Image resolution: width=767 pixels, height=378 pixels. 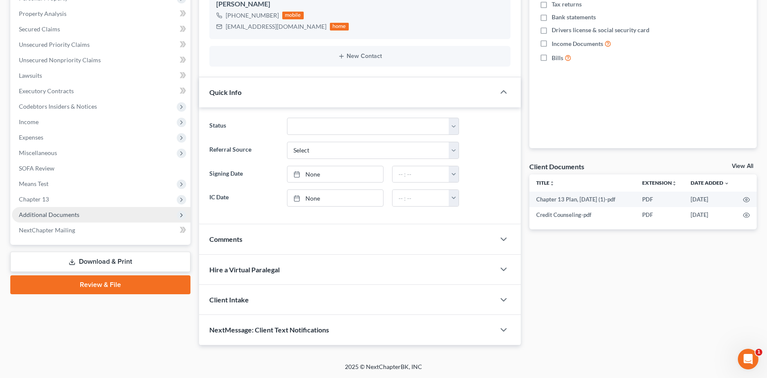 I want to click on label: Status, so click(x=244, y=126).